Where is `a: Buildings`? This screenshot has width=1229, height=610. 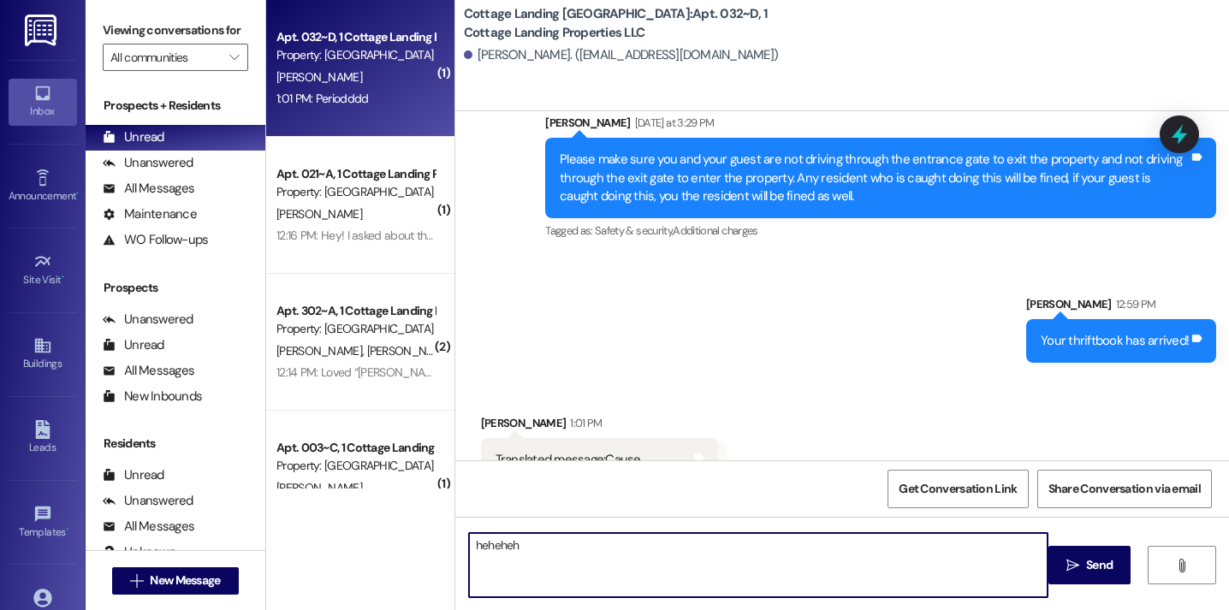
a: Buildings is located at coordinates (43, 354).